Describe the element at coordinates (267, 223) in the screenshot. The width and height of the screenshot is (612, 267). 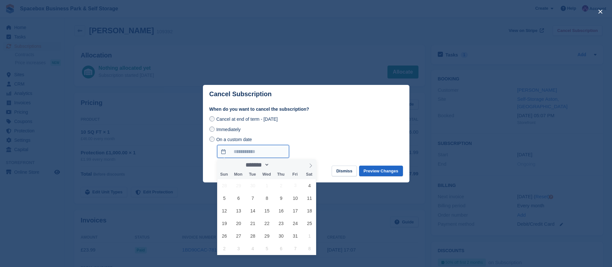
I see `span: October 22, 2025` at that location.